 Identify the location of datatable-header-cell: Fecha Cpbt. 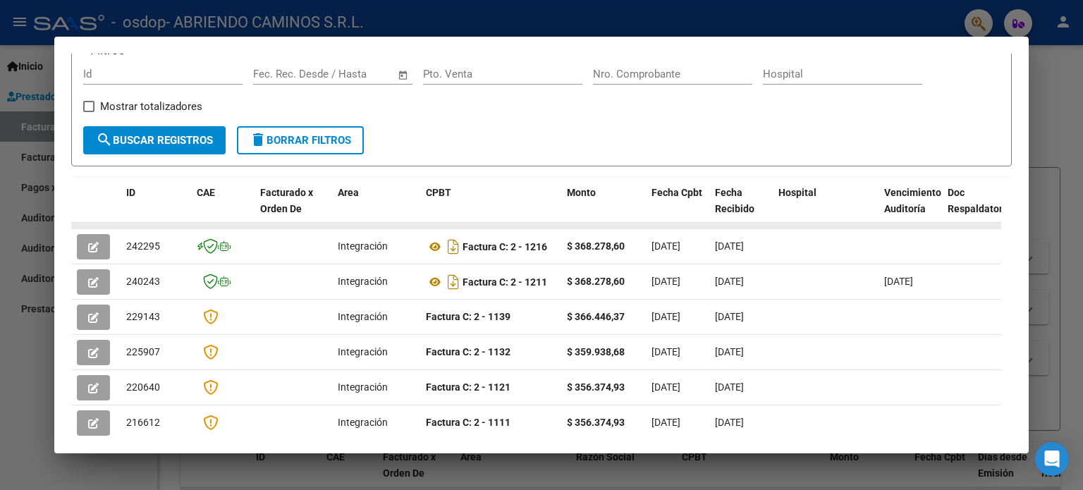
(678, 209).